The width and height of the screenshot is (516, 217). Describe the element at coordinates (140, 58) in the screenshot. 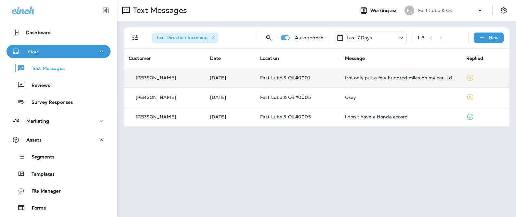

I see `span: Customer` at that location.